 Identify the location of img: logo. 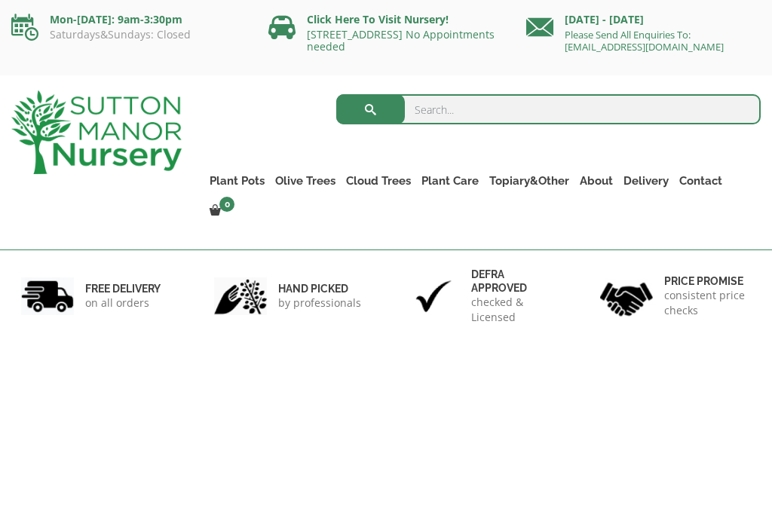
(97, 132).